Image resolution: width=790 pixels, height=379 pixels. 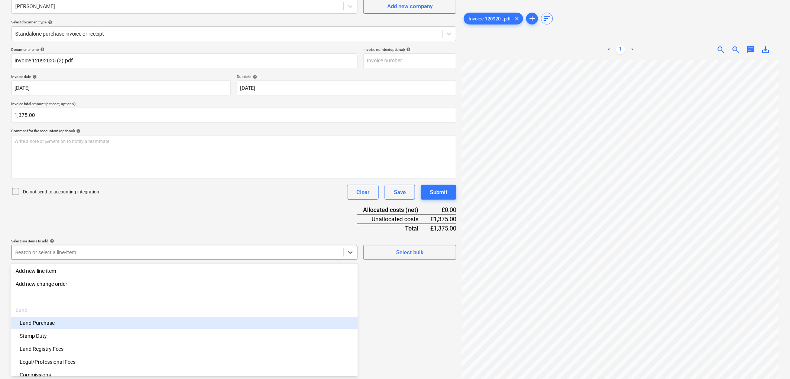 I want to click on div: Document name, so click(x=184, y=49).